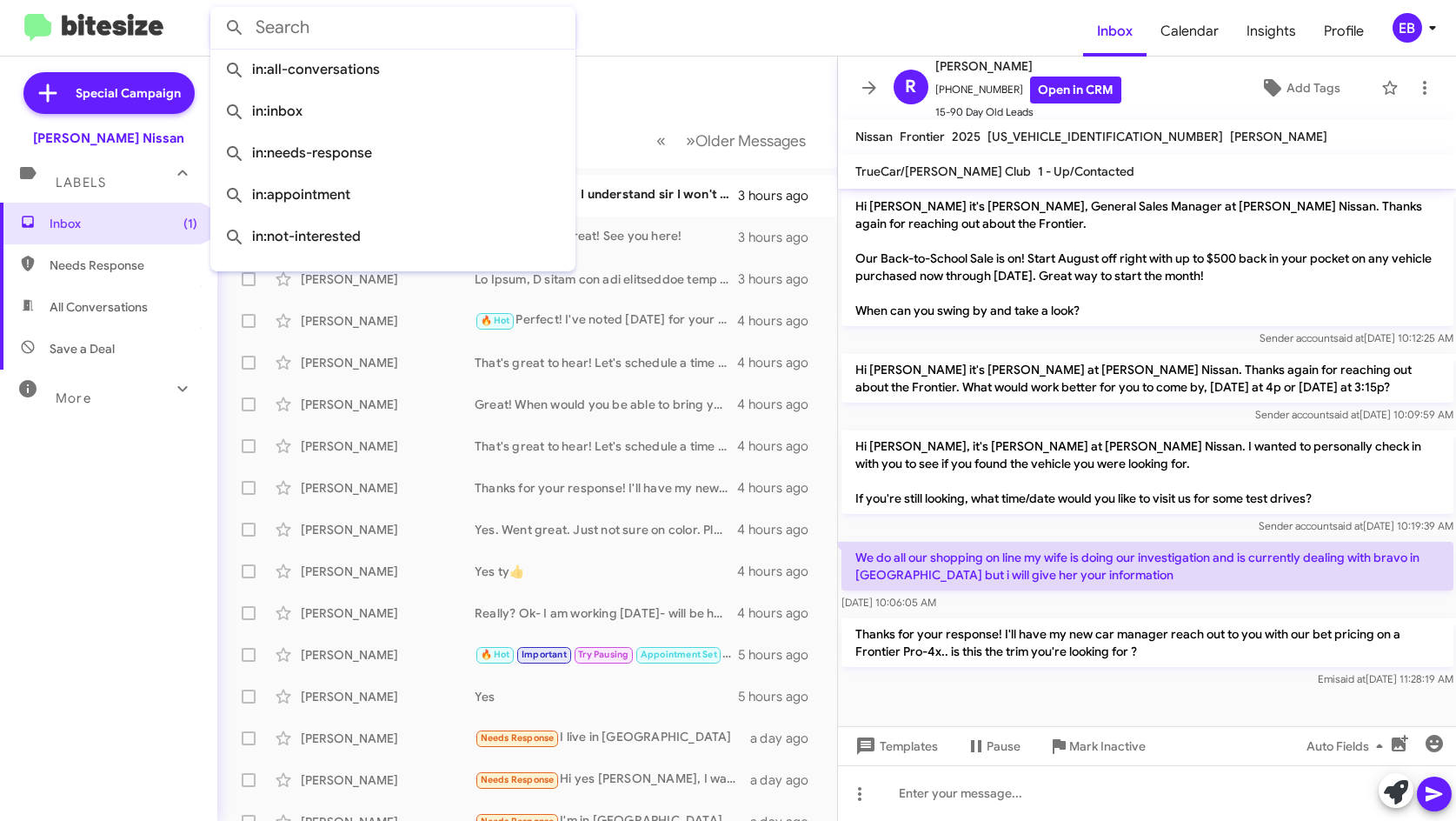  I want to click on p: We do all our shopping on line my wife is doing our investigation and is currently dealing with b..., so click(1147, 566).